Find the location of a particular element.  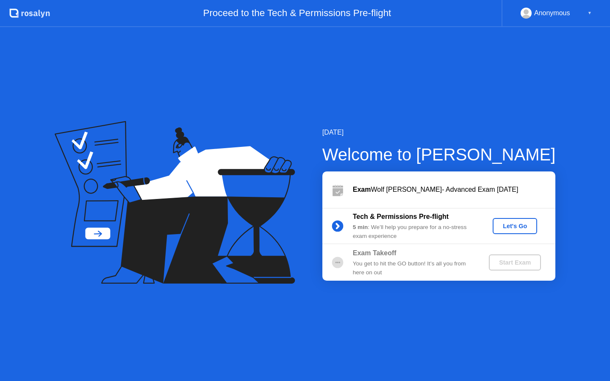

b: 5 min is located at coordinates (361, 227).